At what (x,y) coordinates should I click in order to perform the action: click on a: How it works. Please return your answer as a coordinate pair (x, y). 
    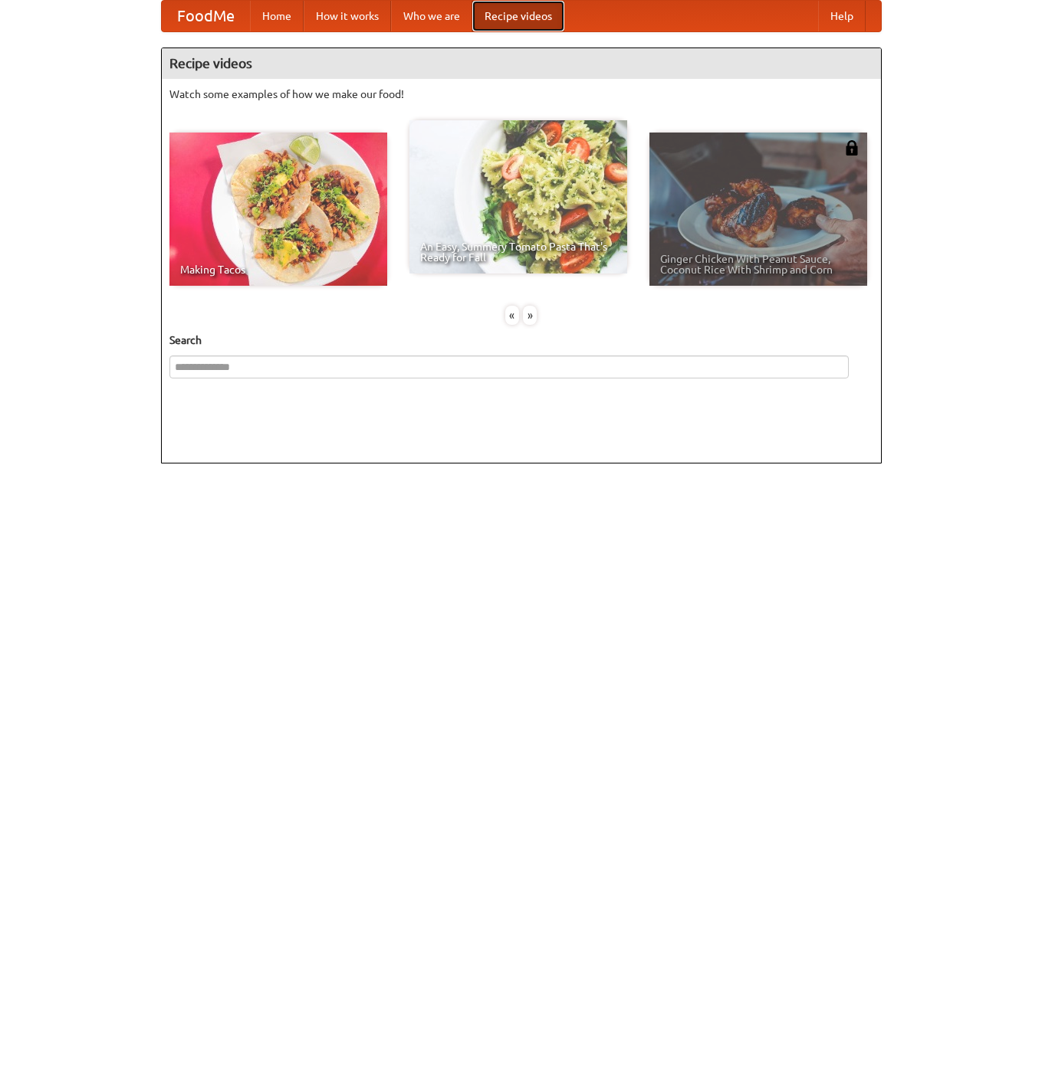
    Looking at the image, I should click on (347, 16).